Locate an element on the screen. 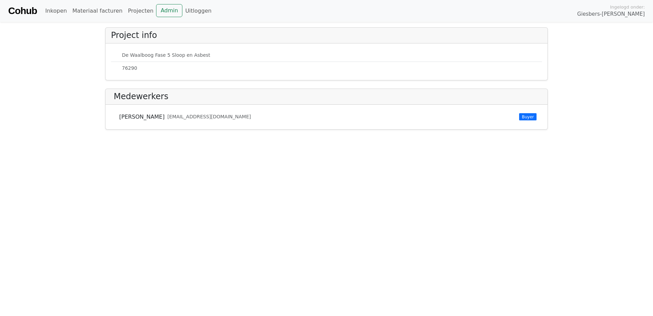  span: Buyer is located at coordinates (528, 116).